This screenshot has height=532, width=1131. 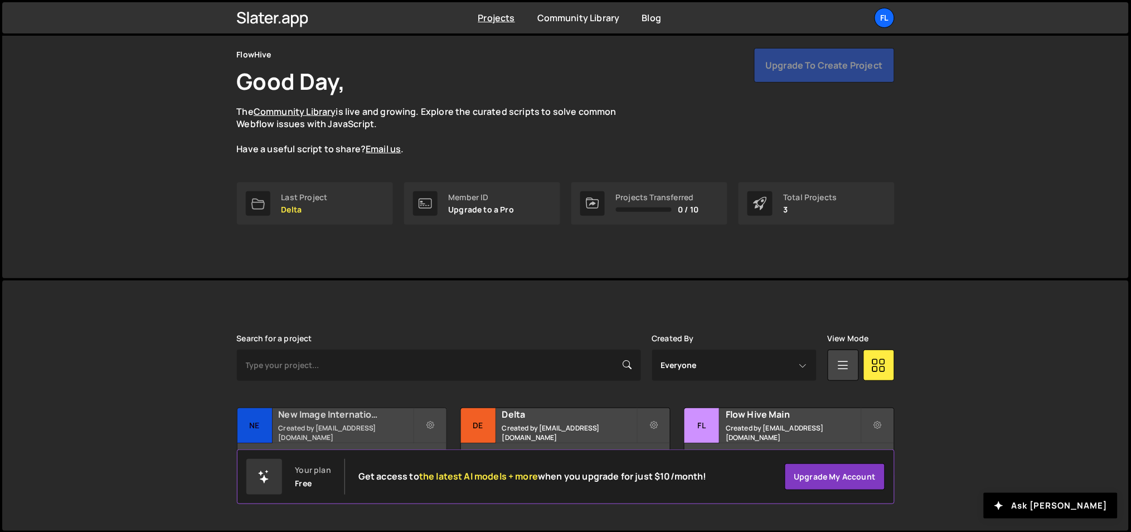 What do you see at coordinates (810, 197) in the screenshot?
I see `div: Total Projects` at bounding box center [810, 197].